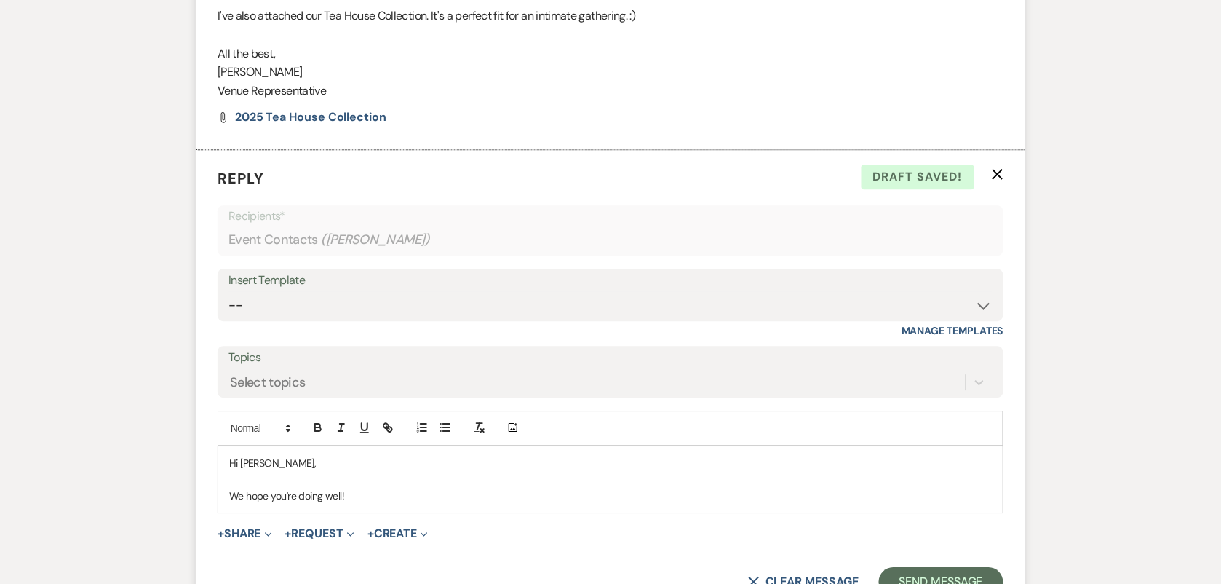  What do you see at coordinates (610, 495) in the screenshot?
I see `p: We hope you're doing well!` at bounding box center [610, 495].